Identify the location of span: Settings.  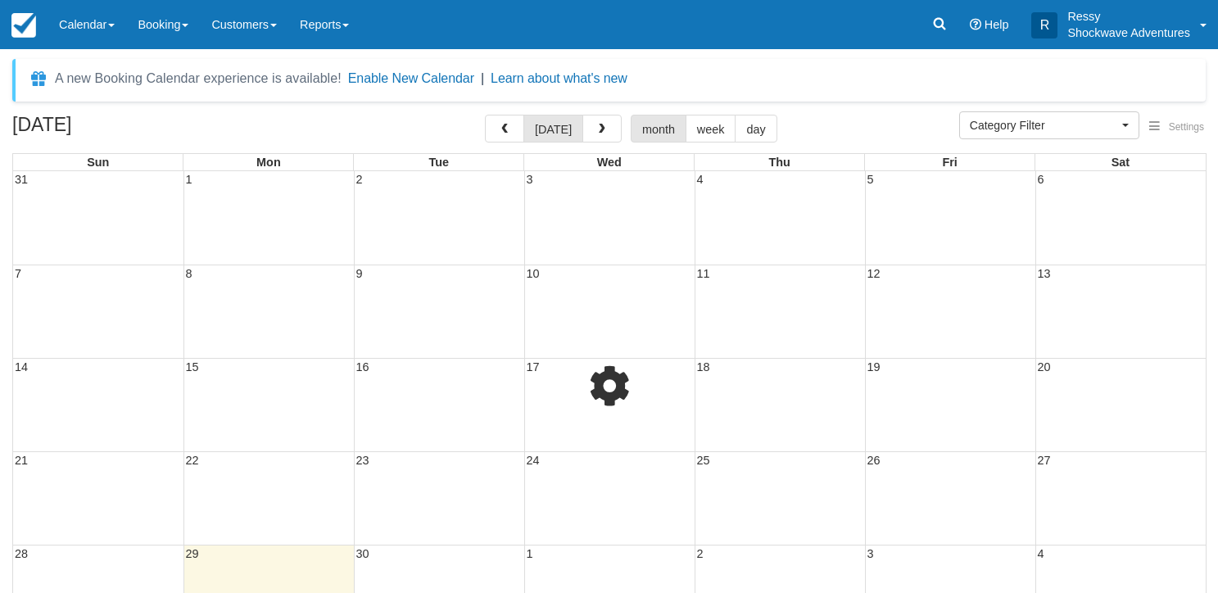
(1186, 127).